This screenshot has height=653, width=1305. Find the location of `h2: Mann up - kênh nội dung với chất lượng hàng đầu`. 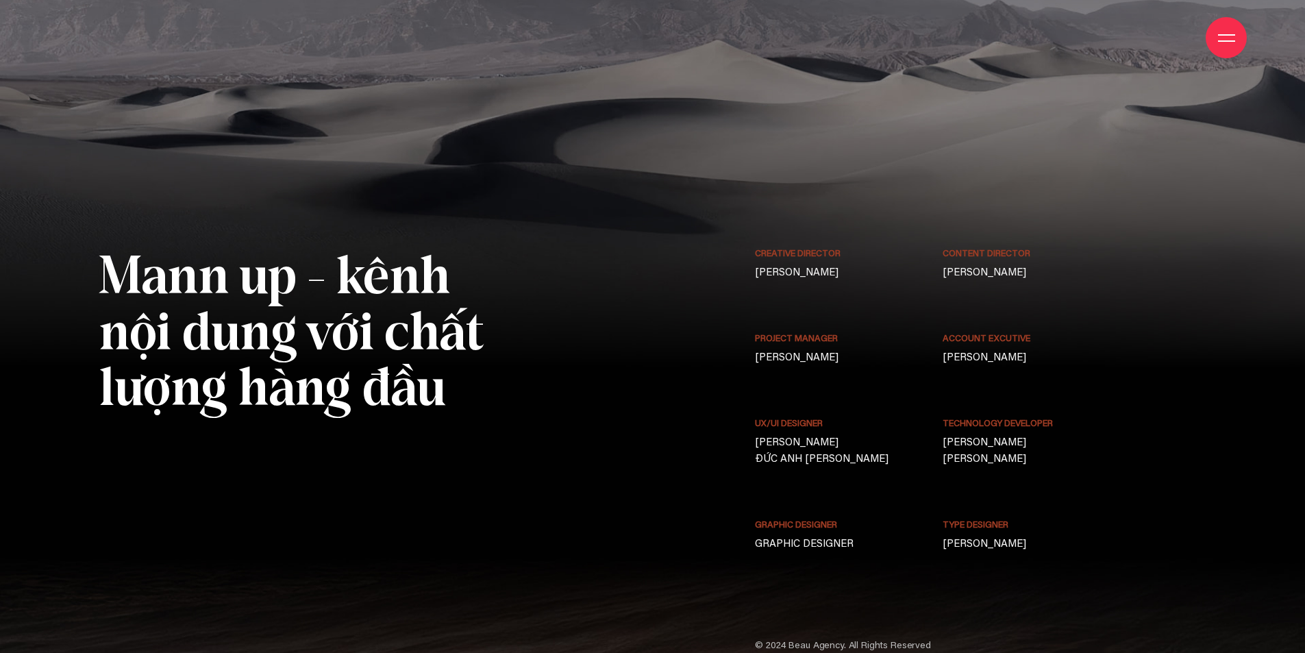

h2: Mann up - kênh nội dung với chất lượng hàng đầu is located at coordinates (301, 331).